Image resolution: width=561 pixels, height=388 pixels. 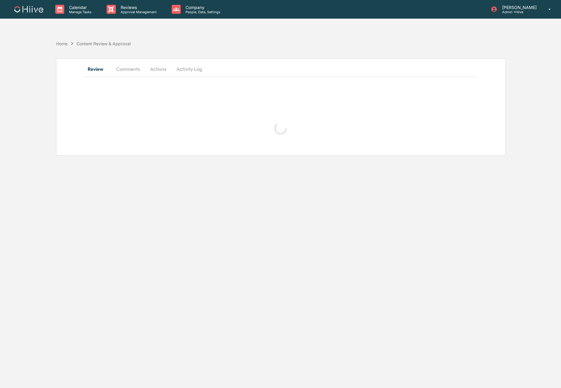 I want to click on p: People, Data, Settings, so click(x=202, y=12).